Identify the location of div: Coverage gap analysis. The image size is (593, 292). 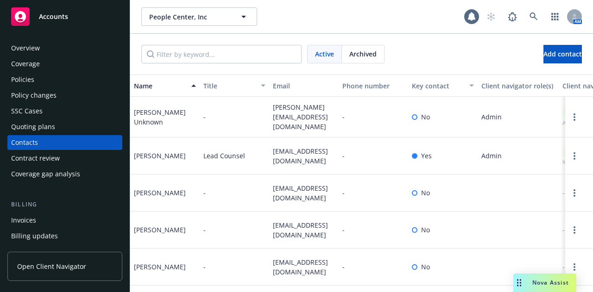
(45, 174).